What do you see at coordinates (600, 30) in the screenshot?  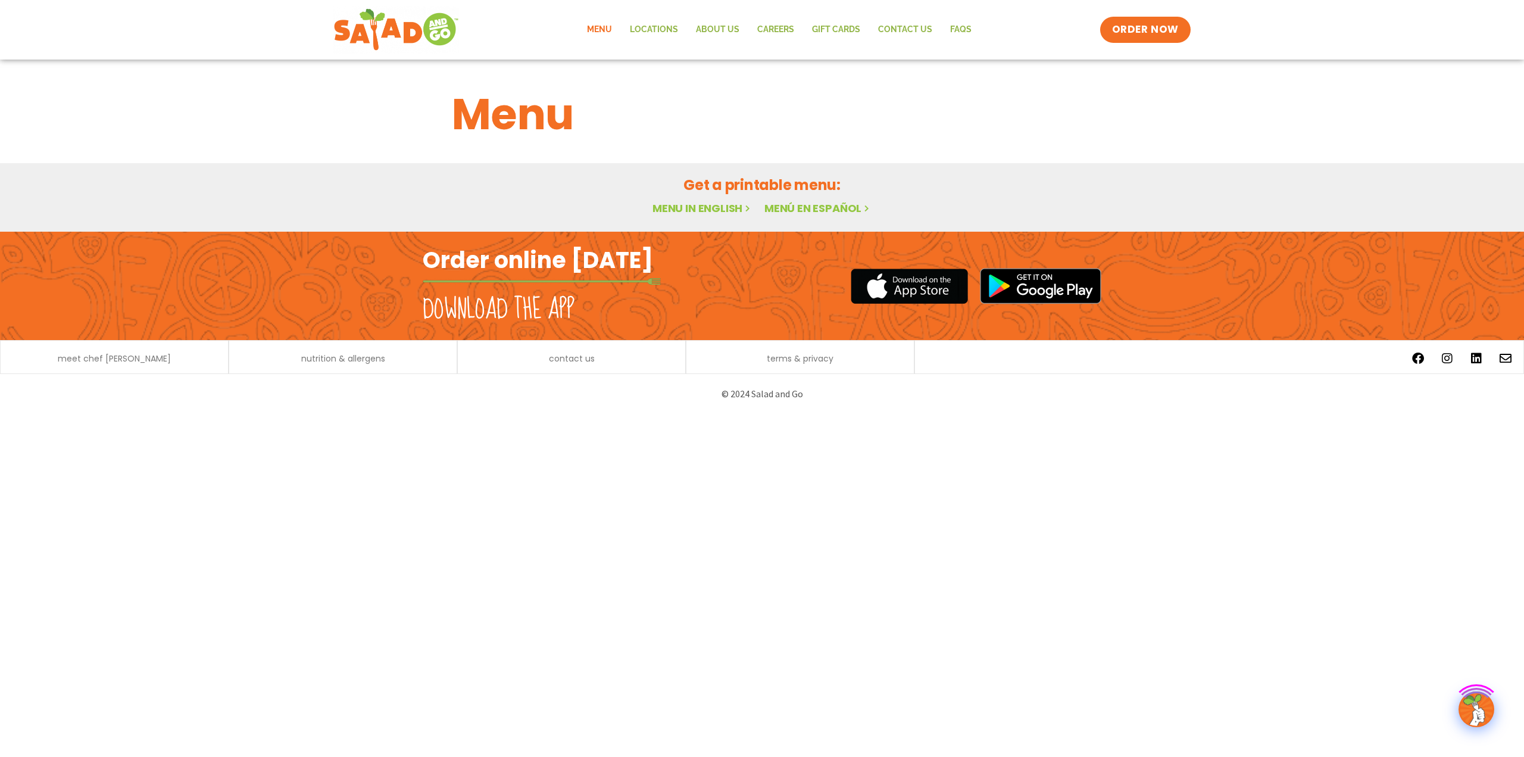 I see `a: Menu` at bounding box center [600, 30].